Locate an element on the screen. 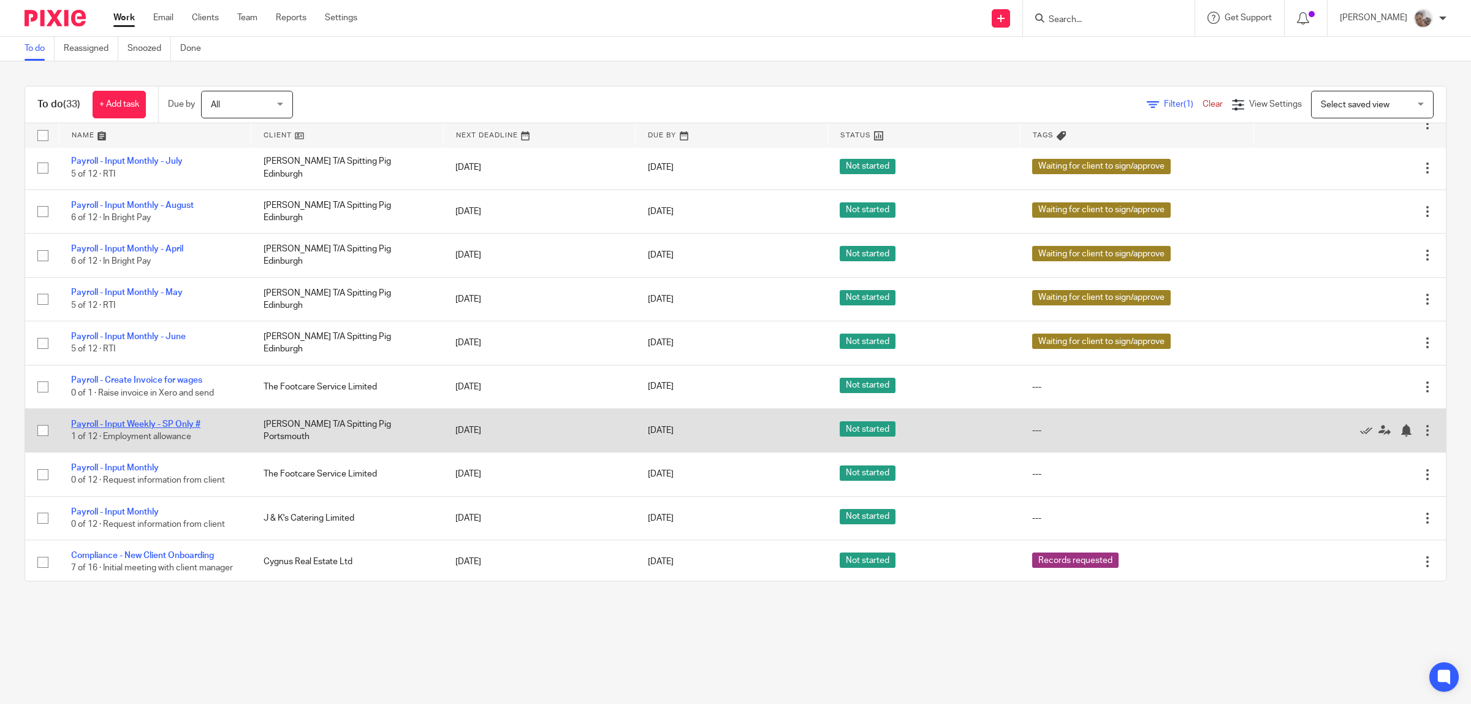 This screenshot has height=704, width=1471. a: Settings is located at coordinates (341, 18).